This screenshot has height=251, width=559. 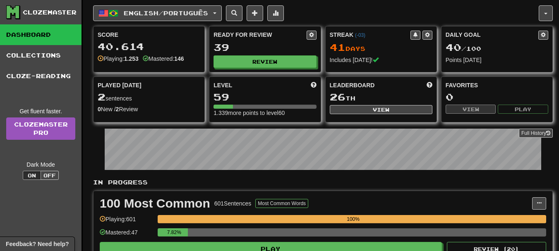 What do you see at coordinates (149, 109) in the screenshot?
I see `div: New / Review` at bounding box center [149, 109].